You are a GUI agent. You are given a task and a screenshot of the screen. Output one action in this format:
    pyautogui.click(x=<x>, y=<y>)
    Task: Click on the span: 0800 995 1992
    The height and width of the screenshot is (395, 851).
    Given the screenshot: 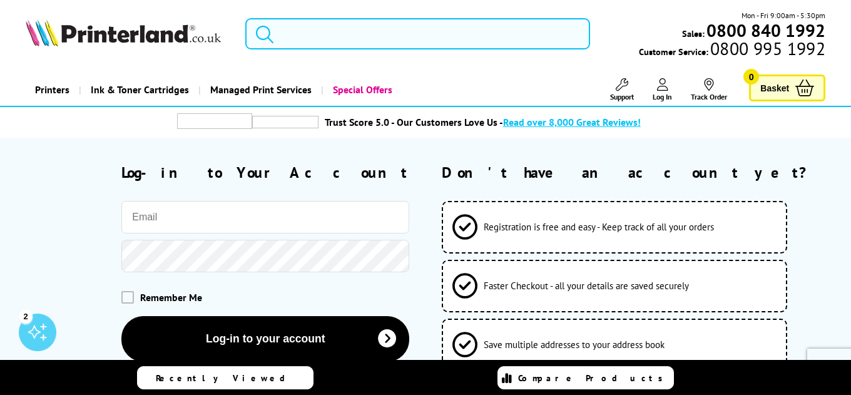 What is the action you would take?
    pyautogui.click(x=767, y=48)
    